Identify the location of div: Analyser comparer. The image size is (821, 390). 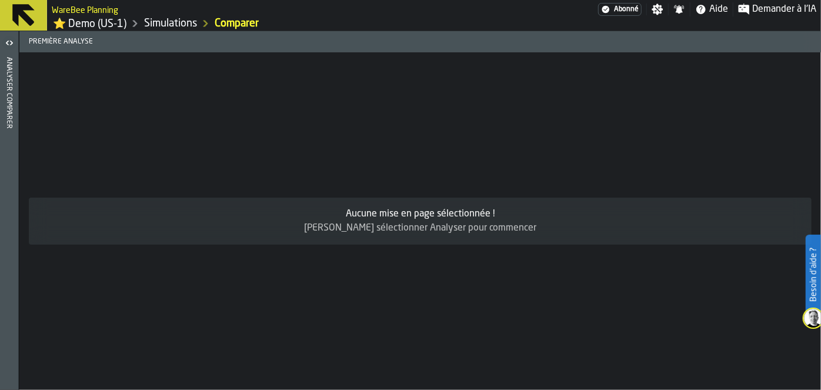
(9, 221).